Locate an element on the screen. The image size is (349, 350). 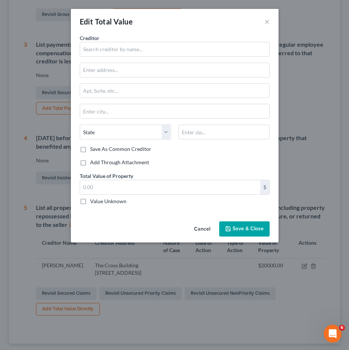
input: Apt, Suite, etc... is located at coordinates (175, 91).